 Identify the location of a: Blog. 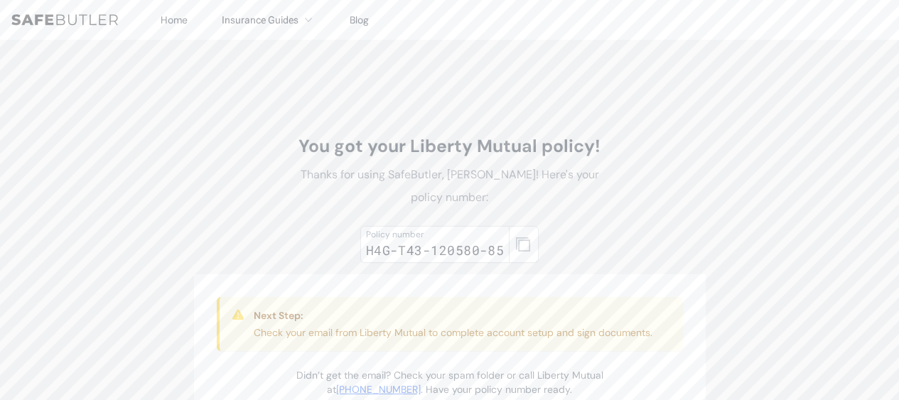
(359, 20).